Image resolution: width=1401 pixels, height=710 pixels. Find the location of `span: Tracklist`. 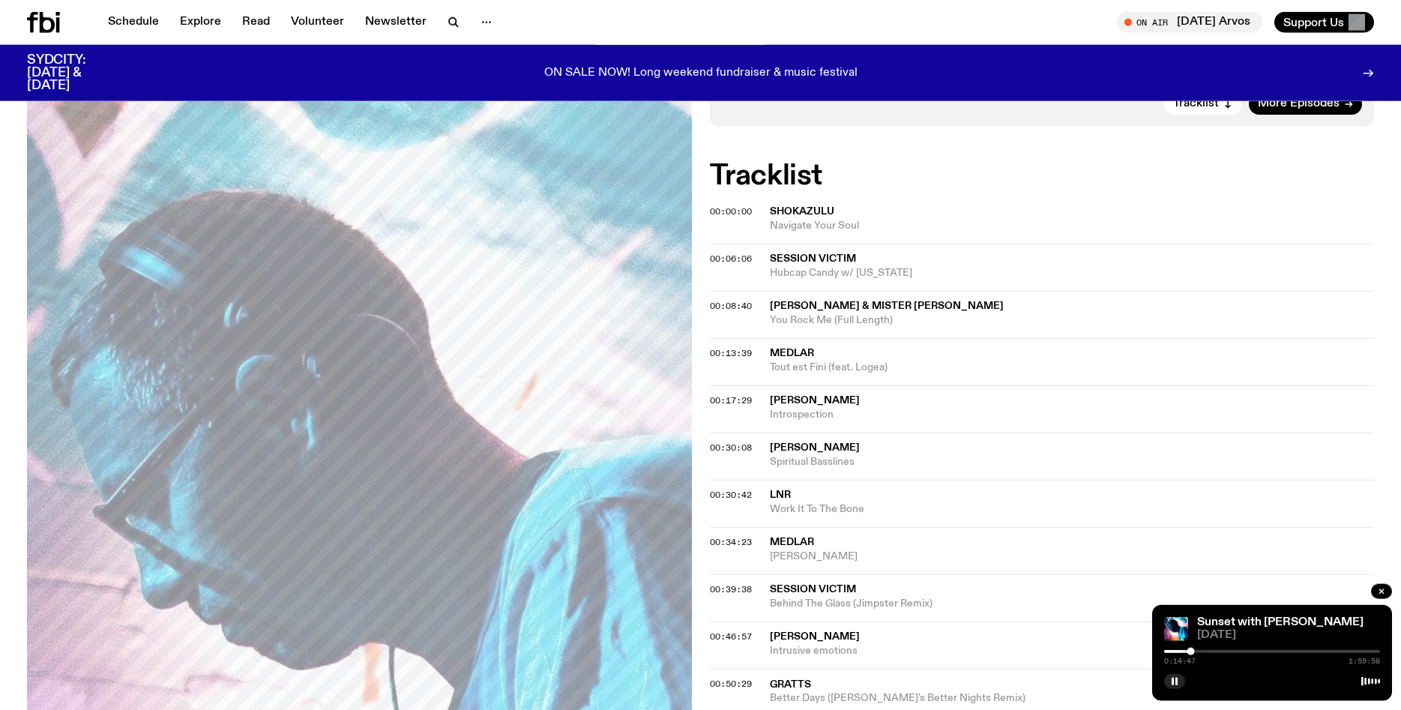

span: Tracklist is located at coordinates (1196, 103).